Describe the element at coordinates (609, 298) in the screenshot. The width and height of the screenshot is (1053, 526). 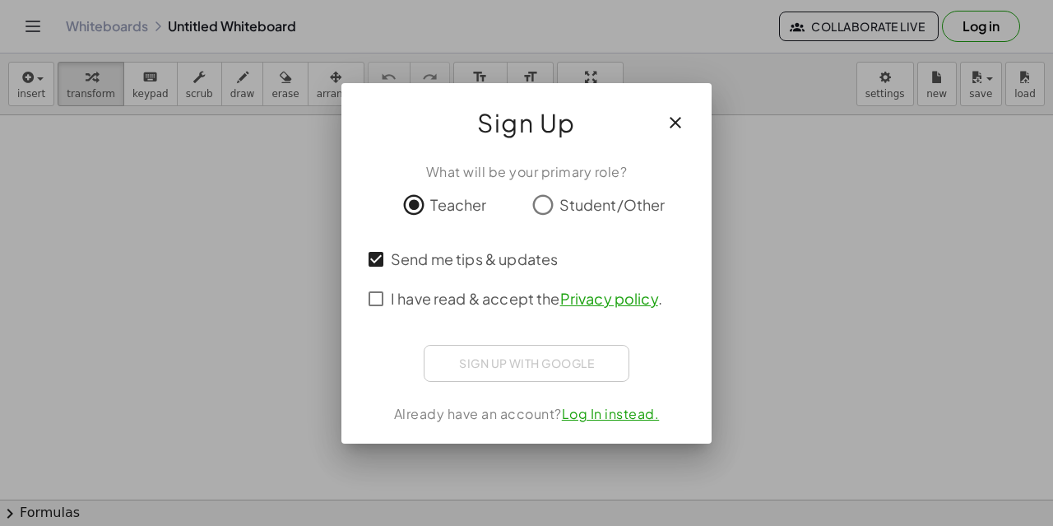
I see `a: Privacy policy` at that location.